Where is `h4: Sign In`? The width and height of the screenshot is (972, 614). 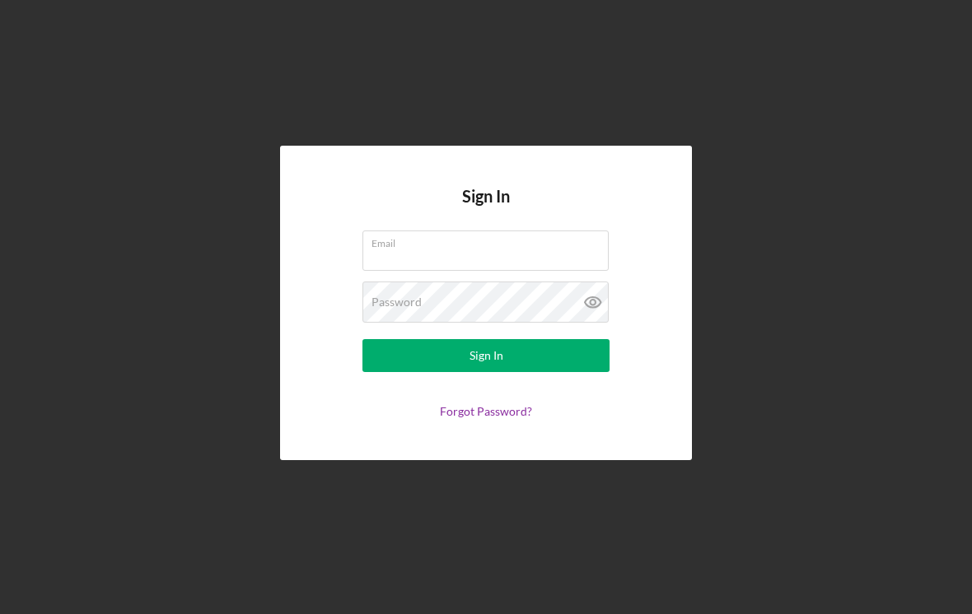 h4: Sign In is located at coordinates (486, 208).